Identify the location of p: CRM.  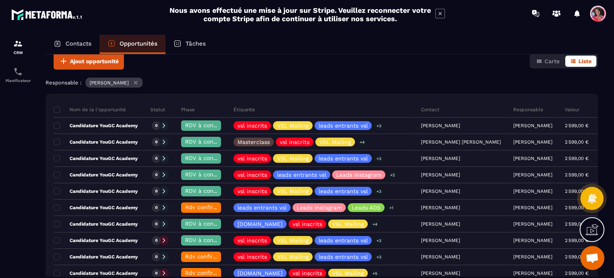
(18, 52).